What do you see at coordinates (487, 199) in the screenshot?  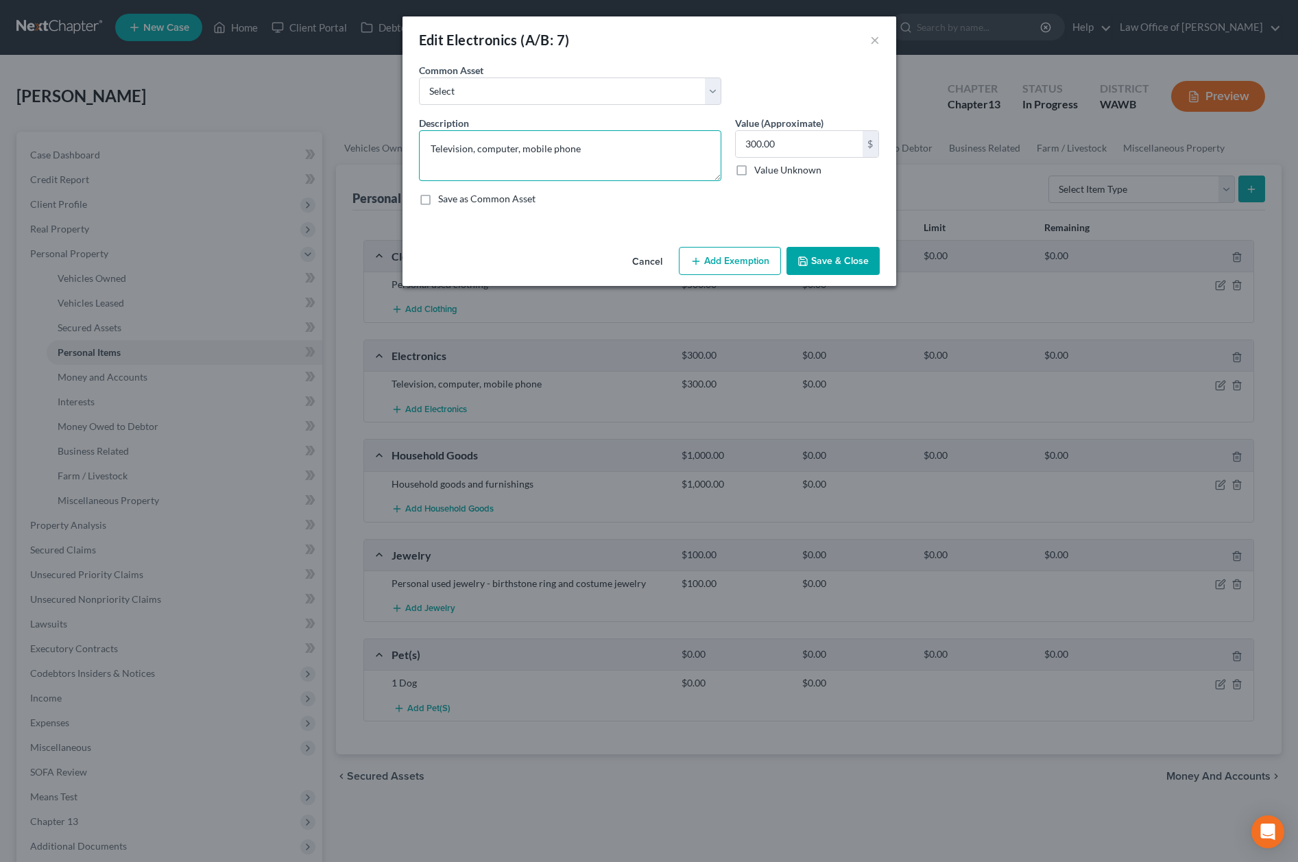 I see `label: Save as Common Asset` at bounding box center [487, 199].